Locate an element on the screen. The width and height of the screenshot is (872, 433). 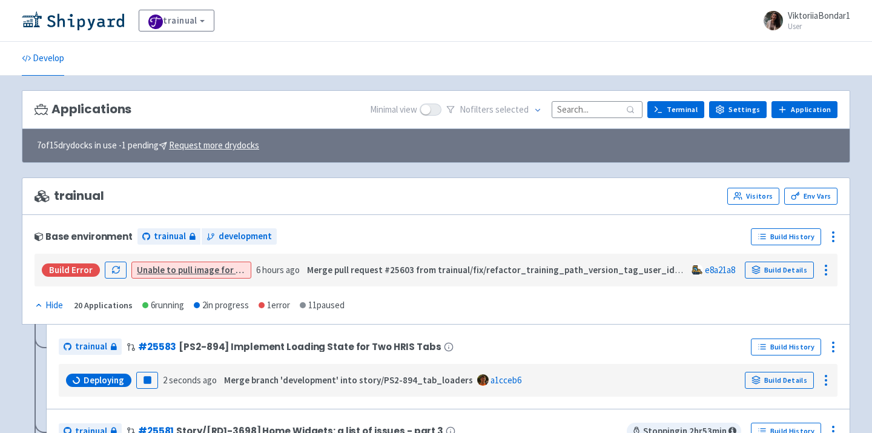
a: Unable to pull image for app is located at coordinates (193, 269).